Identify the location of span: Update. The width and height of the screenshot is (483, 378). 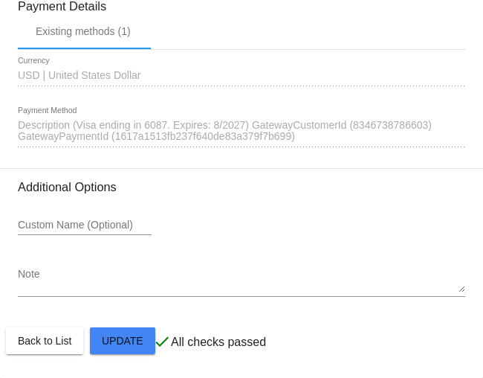
(123, 340).